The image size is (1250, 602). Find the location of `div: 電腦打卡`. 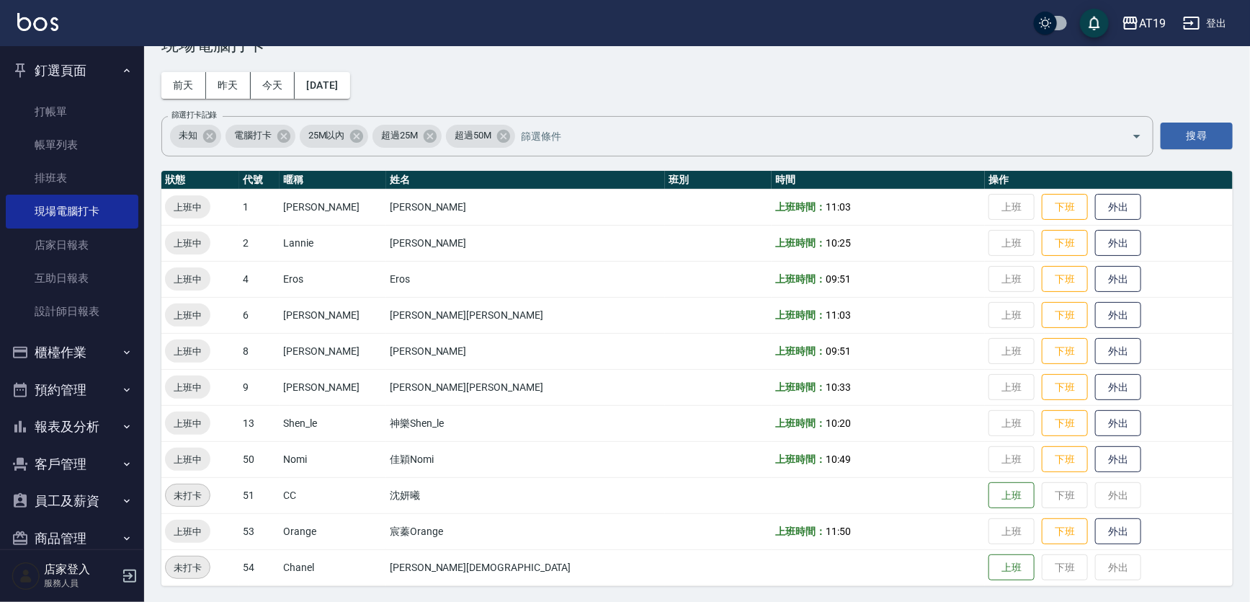

div: 電腦打卡 is located at coordinates (260, 136).